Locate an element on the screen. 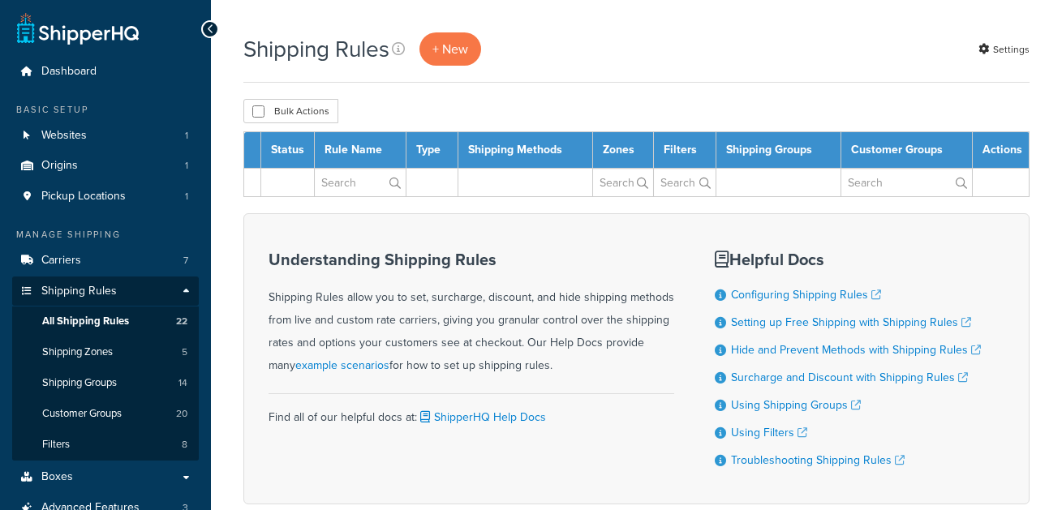 The height and width of the screenshot is (510, 1062). li: Shipping Groups is located at coordinates (105, 383).